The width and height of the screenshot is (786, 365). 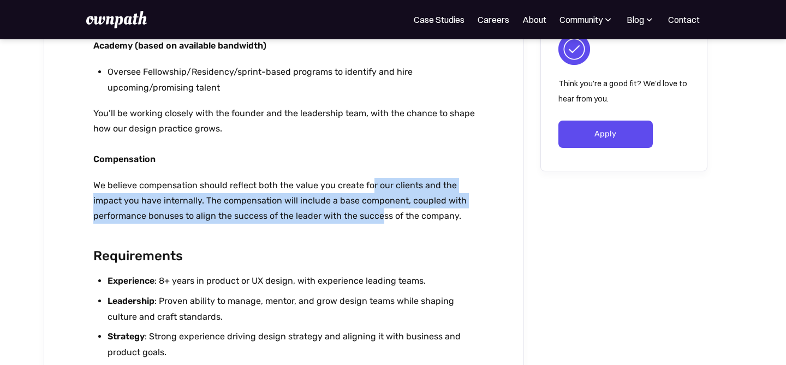 What do you see at coordinates (284, 256) in the screenshot?
I see `h2: Requirements` at bounding box center [284, 256].